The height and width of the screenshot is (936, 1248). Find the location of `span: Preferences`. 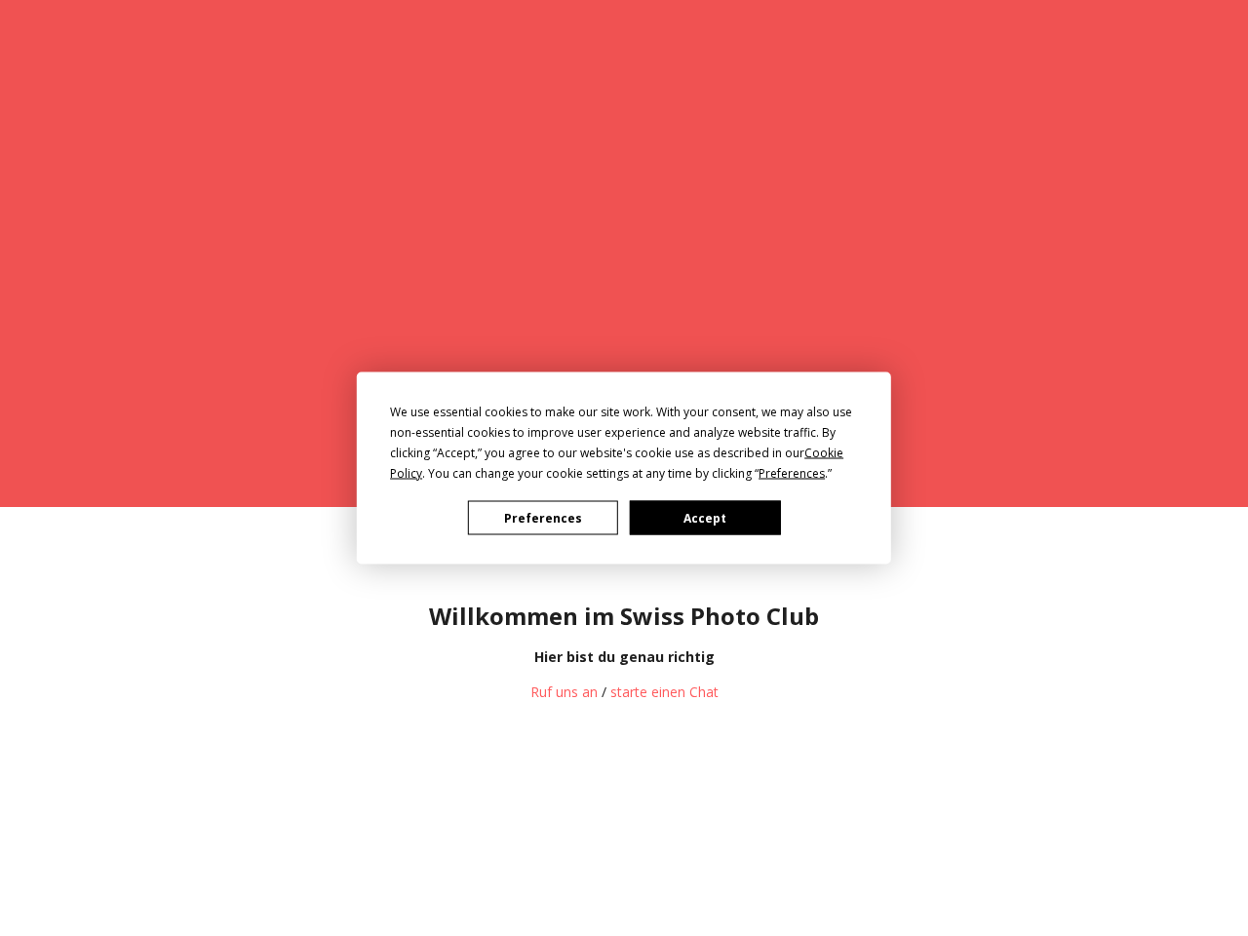

span: Preferences is located at coordinates (792, 473).